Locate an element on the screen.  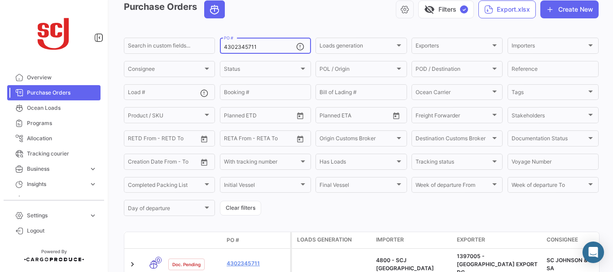
span: 4800 - SCJ Perú is located at coordinates (405, 264).